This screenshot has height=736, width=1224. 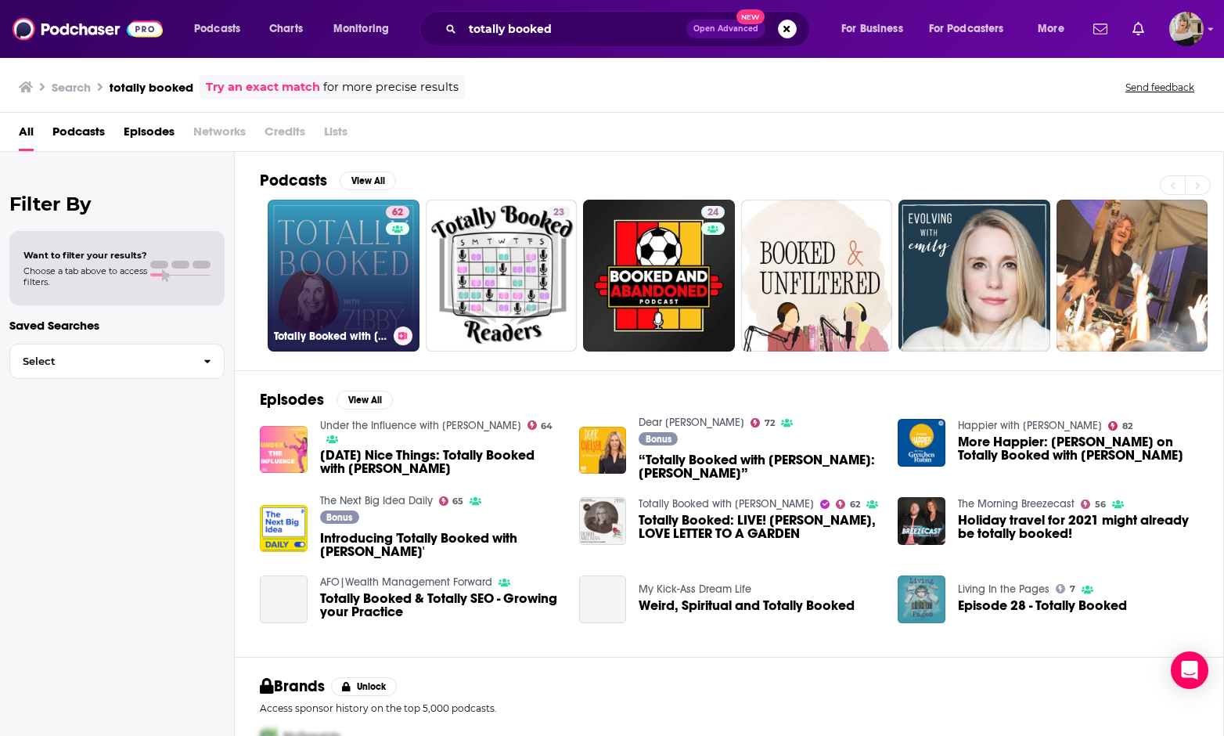 I want to click on h3: totally booked, so click(x=151, y=87).